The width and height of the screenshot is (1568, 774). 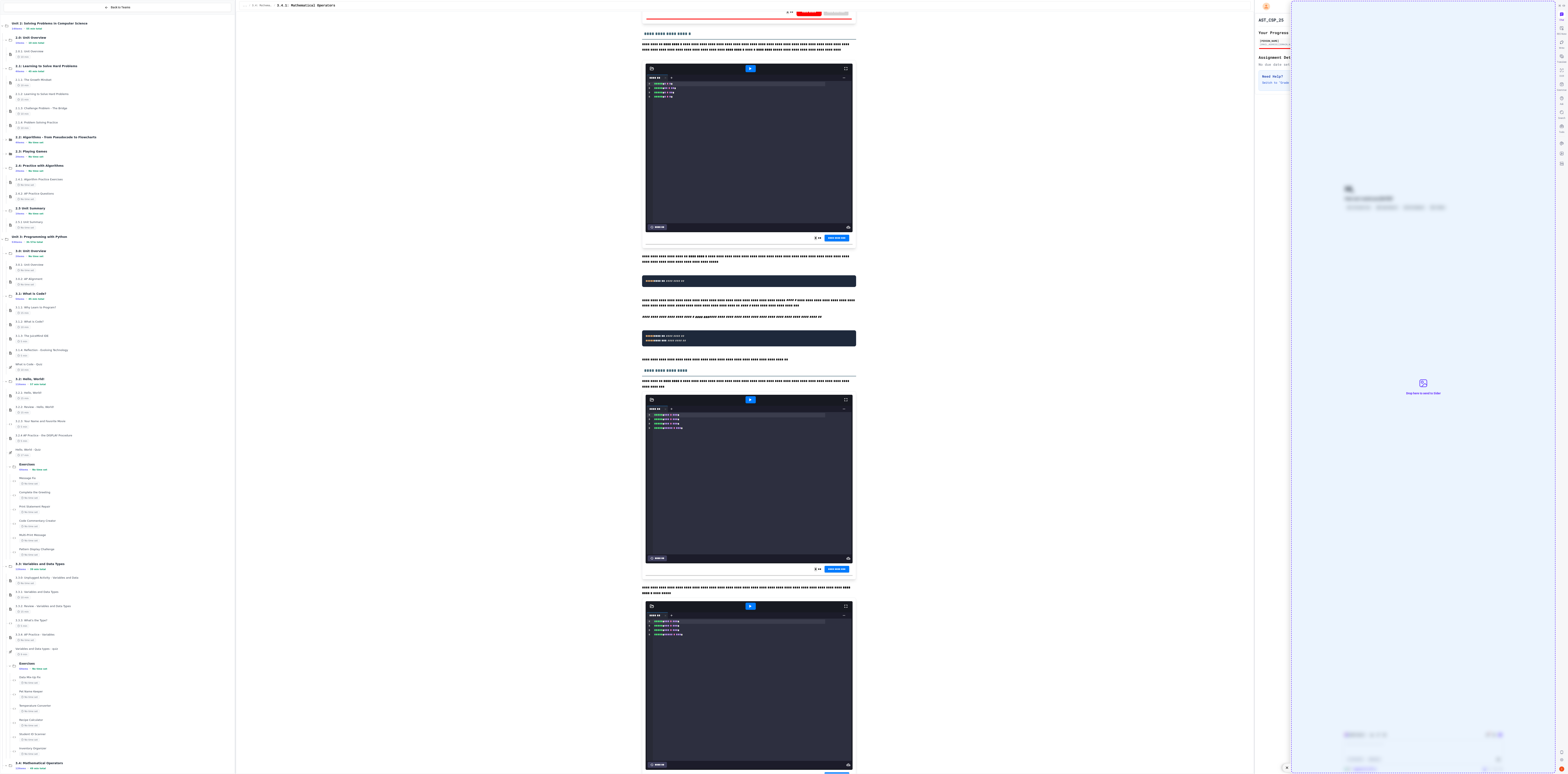 What do you see at coordinates (120, 7) in the screenshot?
I see `span: Back to Teams` at bounding box center [120, 7].